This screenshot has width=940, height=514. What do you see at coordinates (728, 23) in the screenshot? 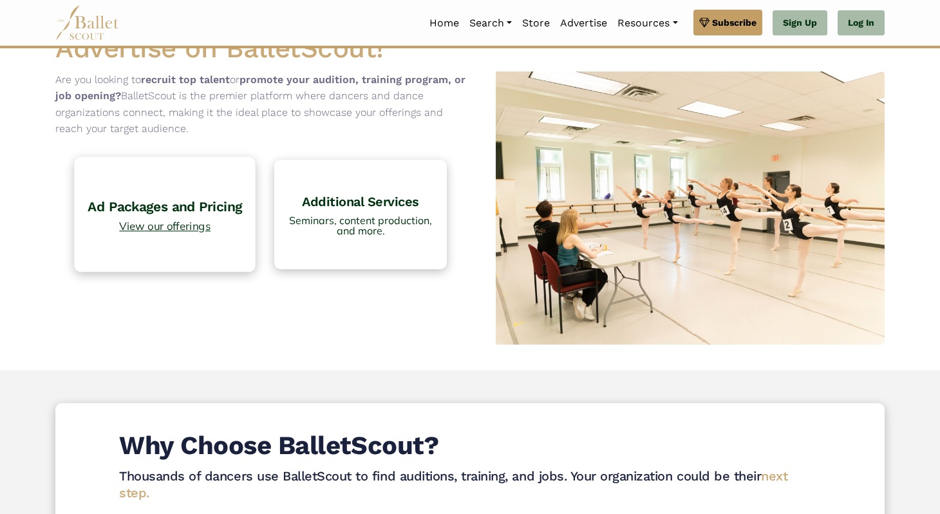
I see `a: Subscribe` at bounding box center [728, 23].